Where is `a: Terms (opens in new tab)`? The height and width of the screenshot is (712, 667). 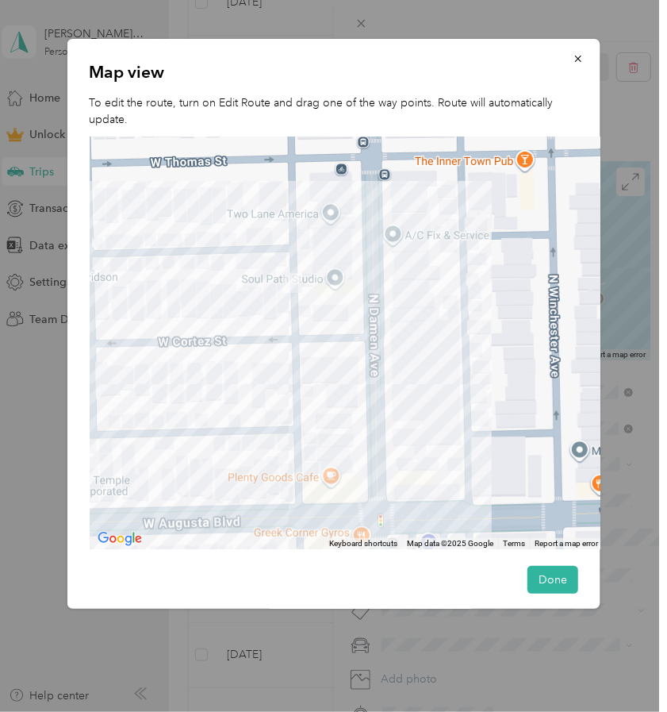 a: Terms (opens in new tab) is located at coordinates (514, 543).